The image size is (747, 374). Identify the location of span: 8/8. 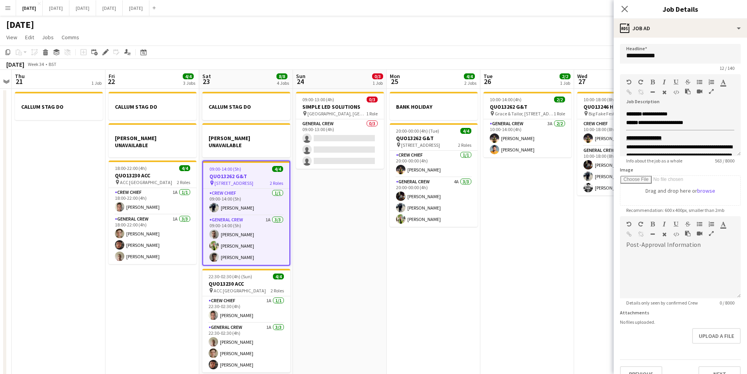
(282, 76).